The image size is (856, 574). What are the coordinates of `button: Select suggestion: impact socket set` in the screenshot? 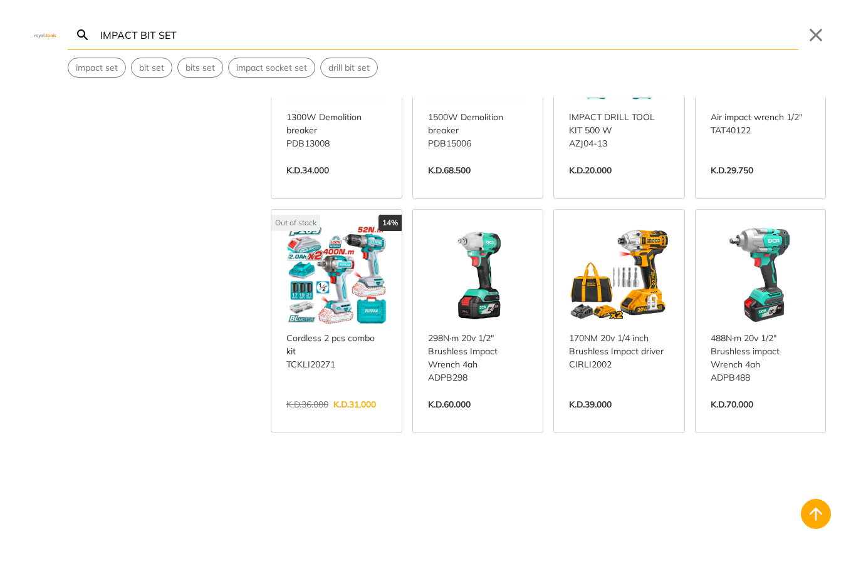 It's located at (271, 68).